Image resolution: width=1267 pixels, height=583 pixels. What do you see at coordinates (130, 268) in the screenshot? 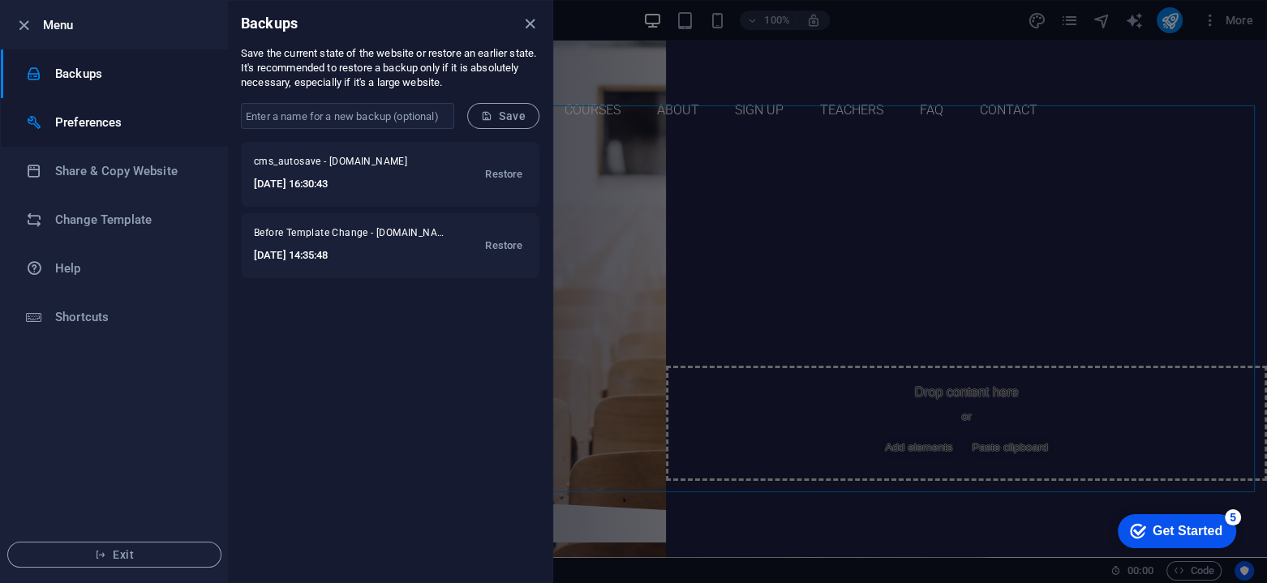
I see `h6: Help` at bounding box center [130, 268].